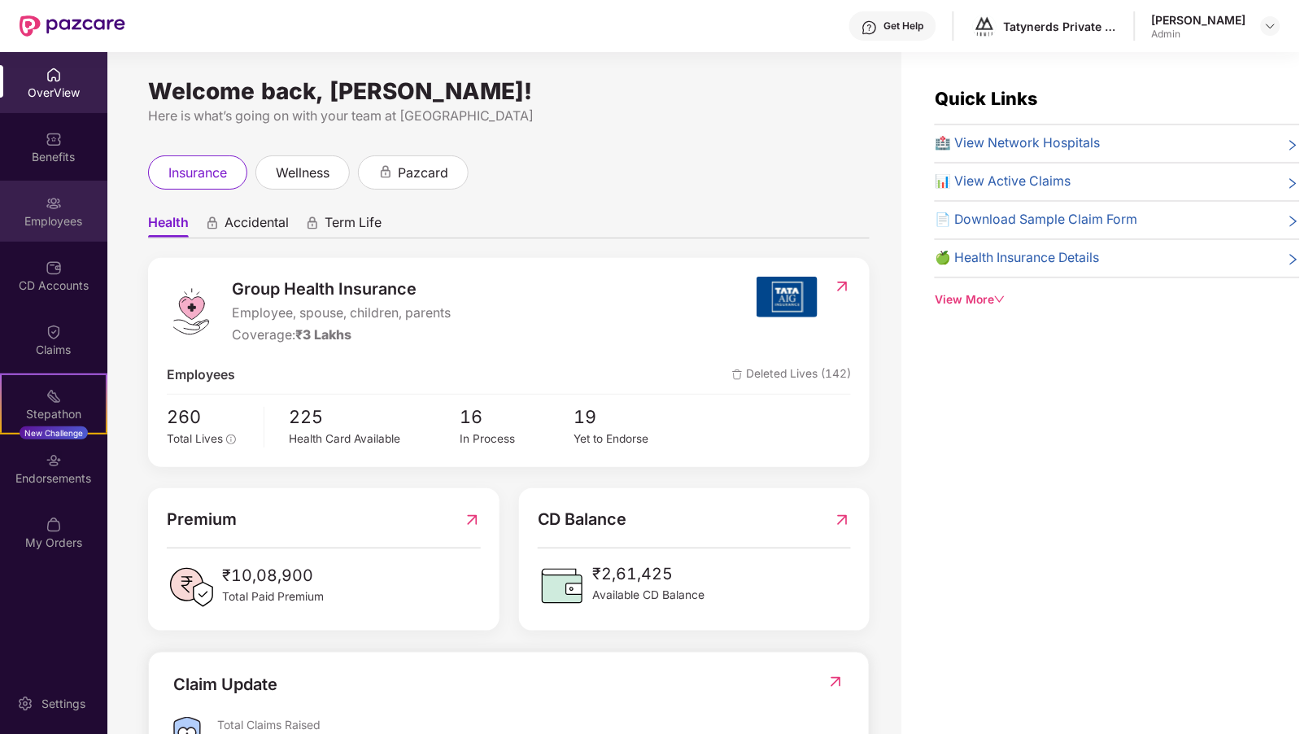 This screenshot has height=734, width=1300. Describe the element at coordinates (191, 587) in the screenshot. I see `img: PaidPremiumIcon` at that location.